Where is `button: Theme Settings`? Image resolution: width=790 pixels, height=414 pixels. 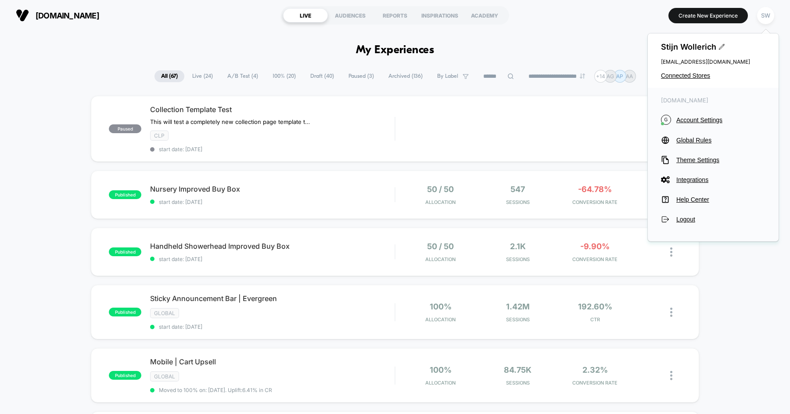
button: Theme Settings is located at coordinates (714, 160).